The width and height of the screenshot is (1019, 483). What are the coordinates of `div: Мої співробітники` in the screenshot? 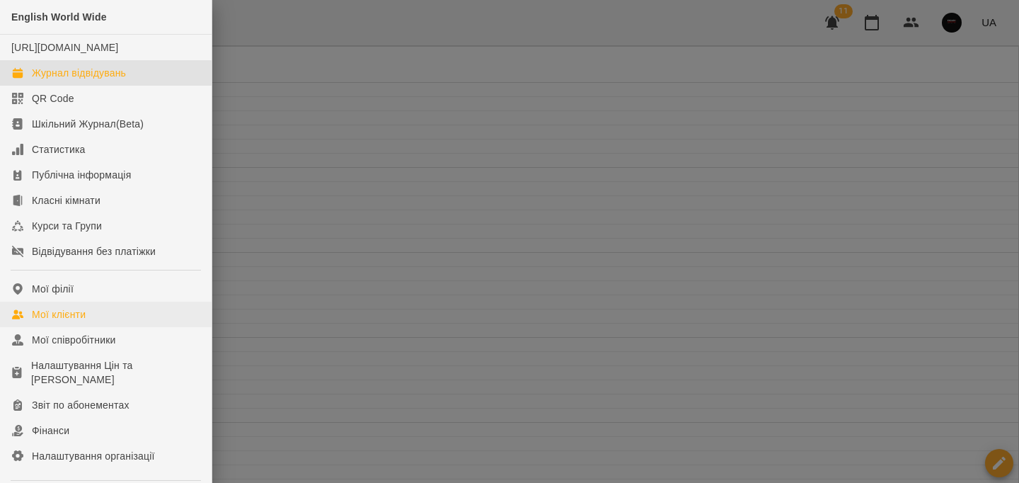 It's located at (74, 340).